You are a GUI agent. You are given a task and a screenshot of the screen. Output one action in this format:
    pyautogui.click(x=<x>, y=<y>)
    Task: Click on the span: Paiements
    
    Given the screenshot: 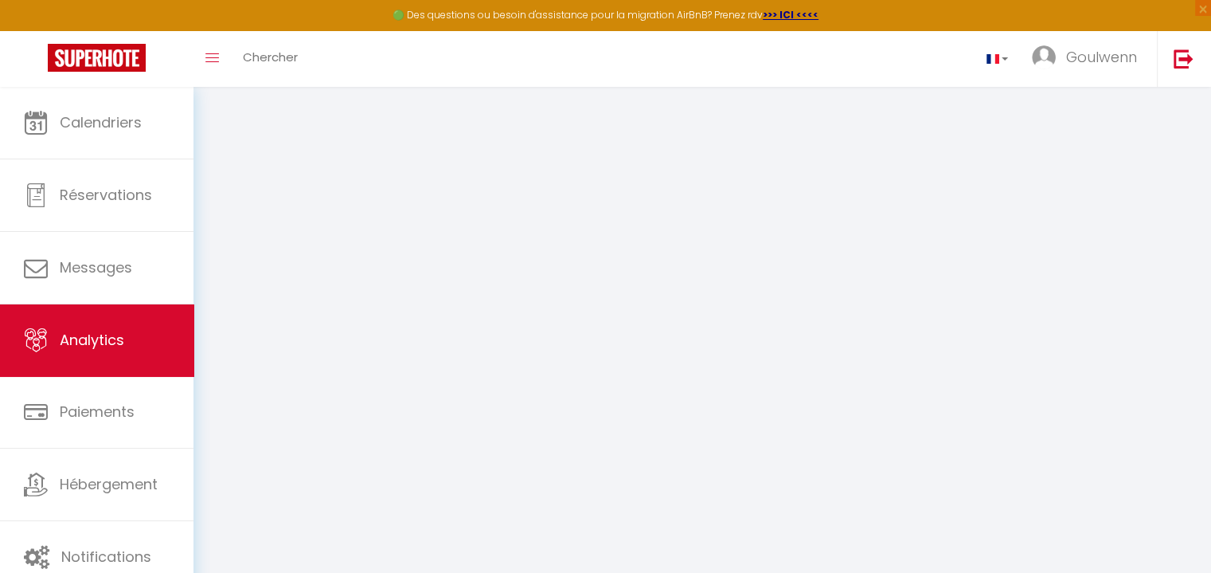 What is the action you would take?
    pyautogui.click(x=97, y=411)
    